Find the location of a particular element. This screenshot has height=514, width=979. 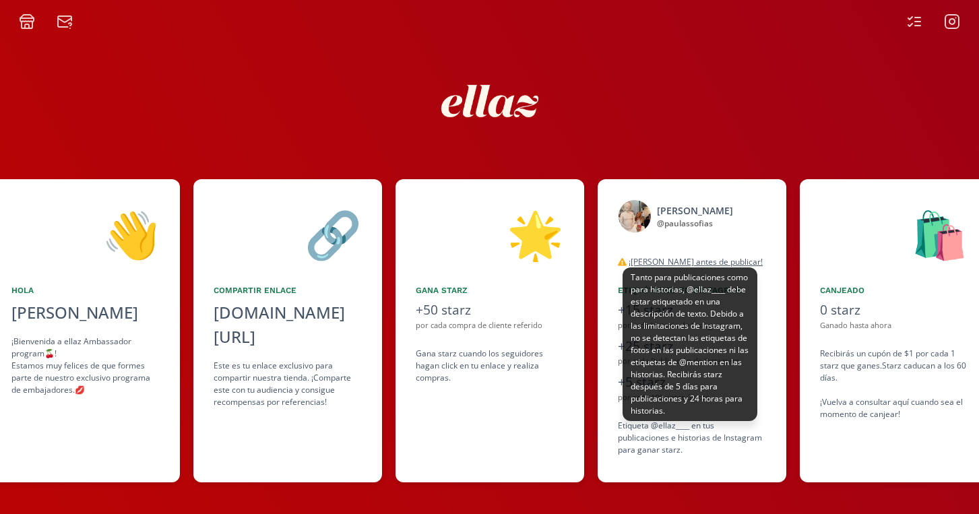

img: 487238275_1326688381763793_6753275940451368017_n.jpg is located at coordinates (635, 216).